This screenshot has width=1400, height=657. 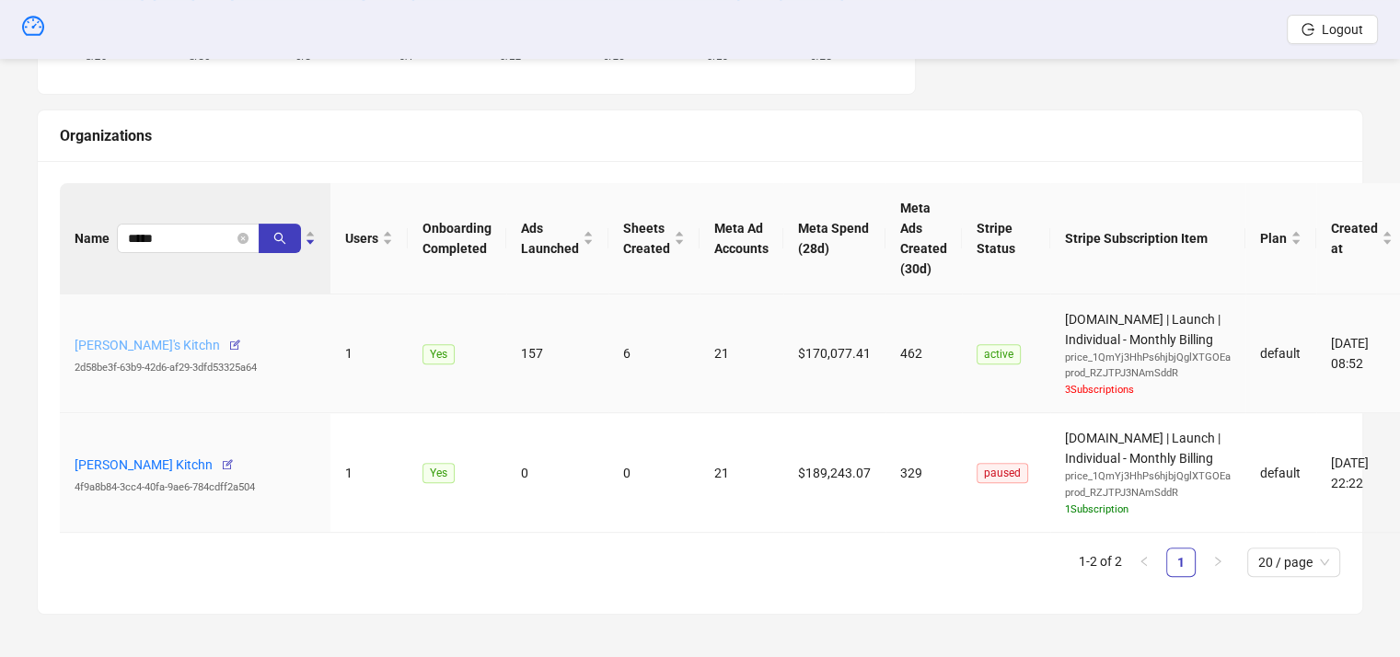 What do you see at coordinates (1144, 562) in the screenshot?
I see `li: Previous Page` at bounding box center [1144, 562].